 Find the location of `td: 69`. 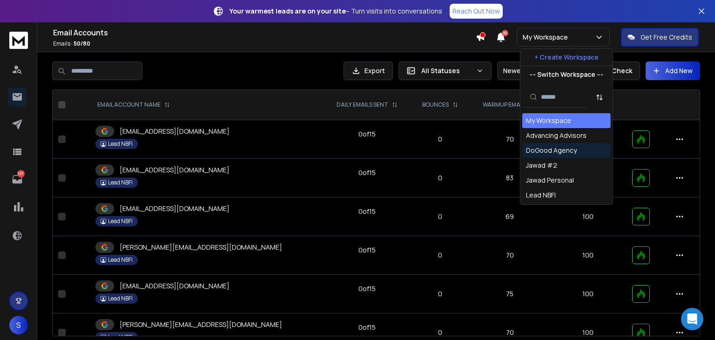

td: 69 is located at coordinates (510, 217).